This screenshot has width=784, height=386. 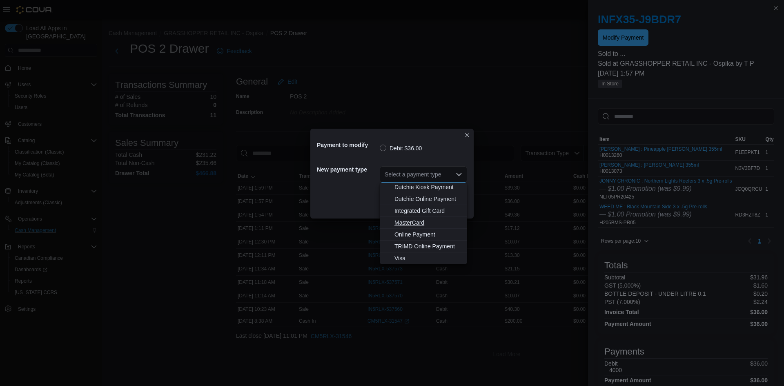 What do you see at coordinates (401, 148) in the screenshot?
I see `label: Debit $36.00` at bounding box center [401, 148].